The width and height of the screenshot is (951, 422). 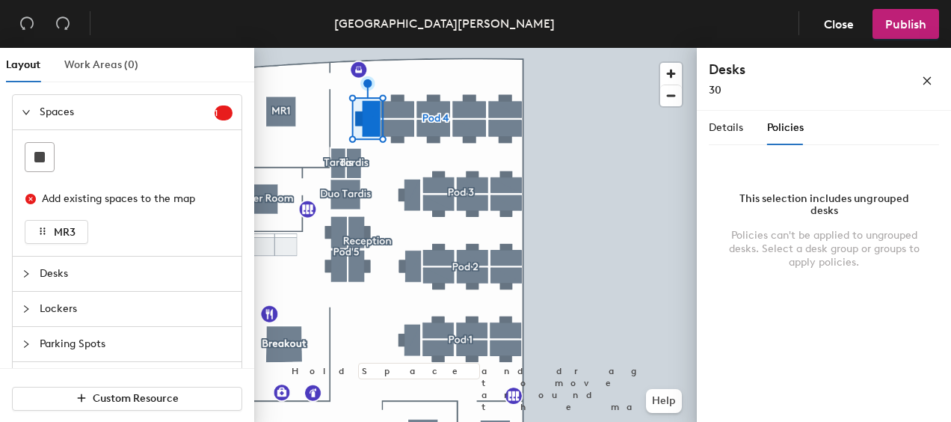 What do you see at coordinates (127, 399) in the screenshot?
I see `button: Custom Resource` at bounding box center [127, 399].